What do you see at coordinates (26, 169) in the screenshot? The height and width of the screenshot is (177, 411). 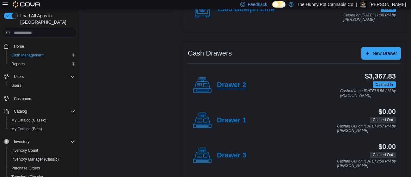 I see `a: Purchase Orders` at bounding box center [26, 169].